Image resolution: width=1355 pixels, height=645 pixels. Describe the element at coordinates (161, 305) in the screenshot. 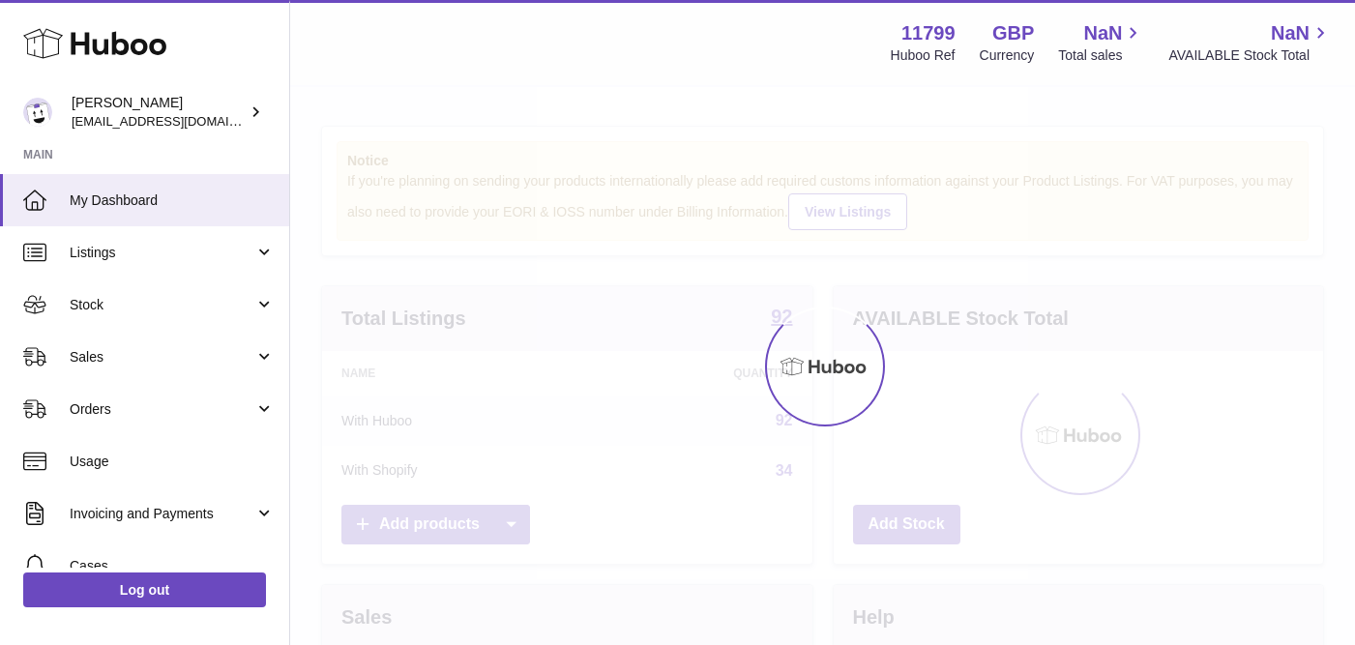

I see `span: Stock` at that location.